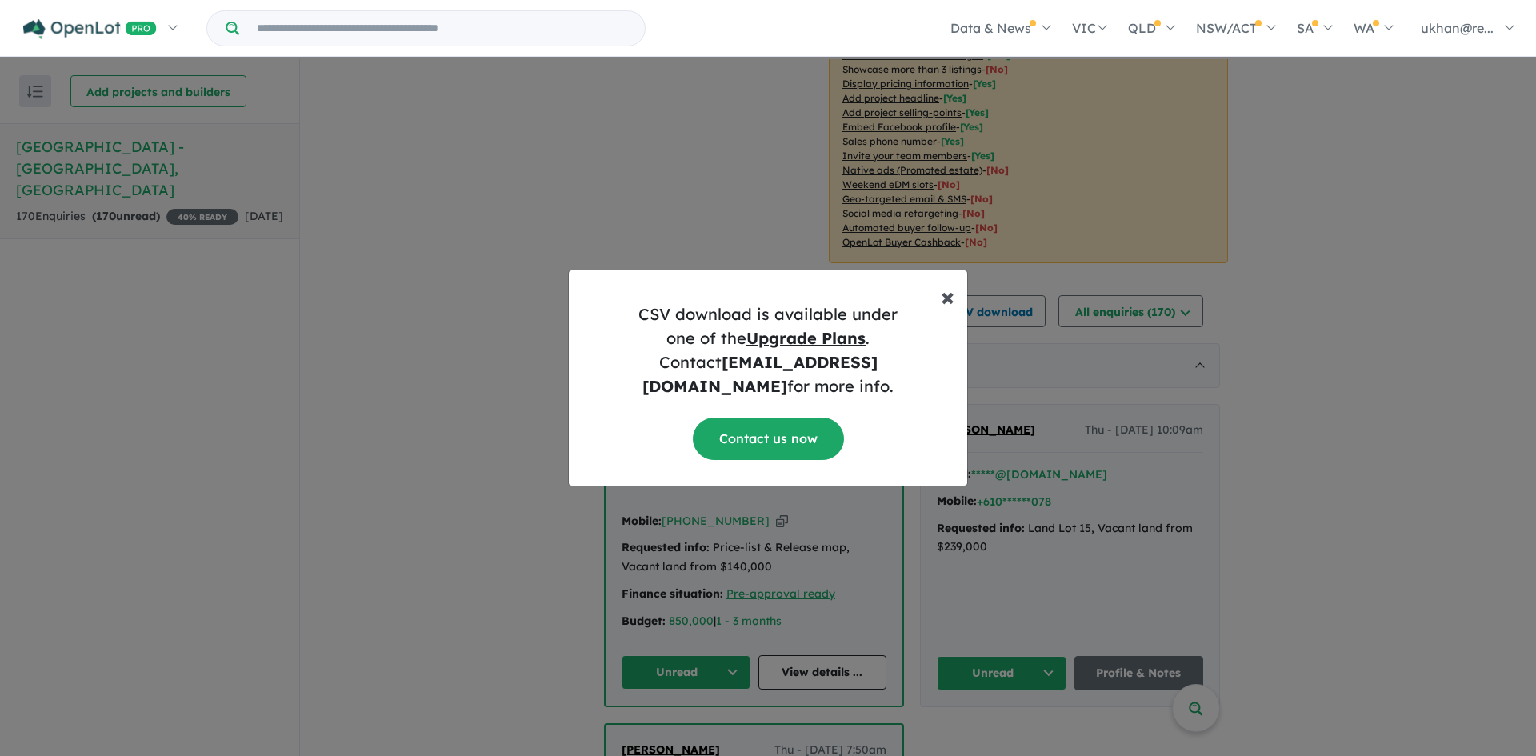 This screenshot has width=1536, height=756. I want to click on a: Contact us now, so click(768, 439).